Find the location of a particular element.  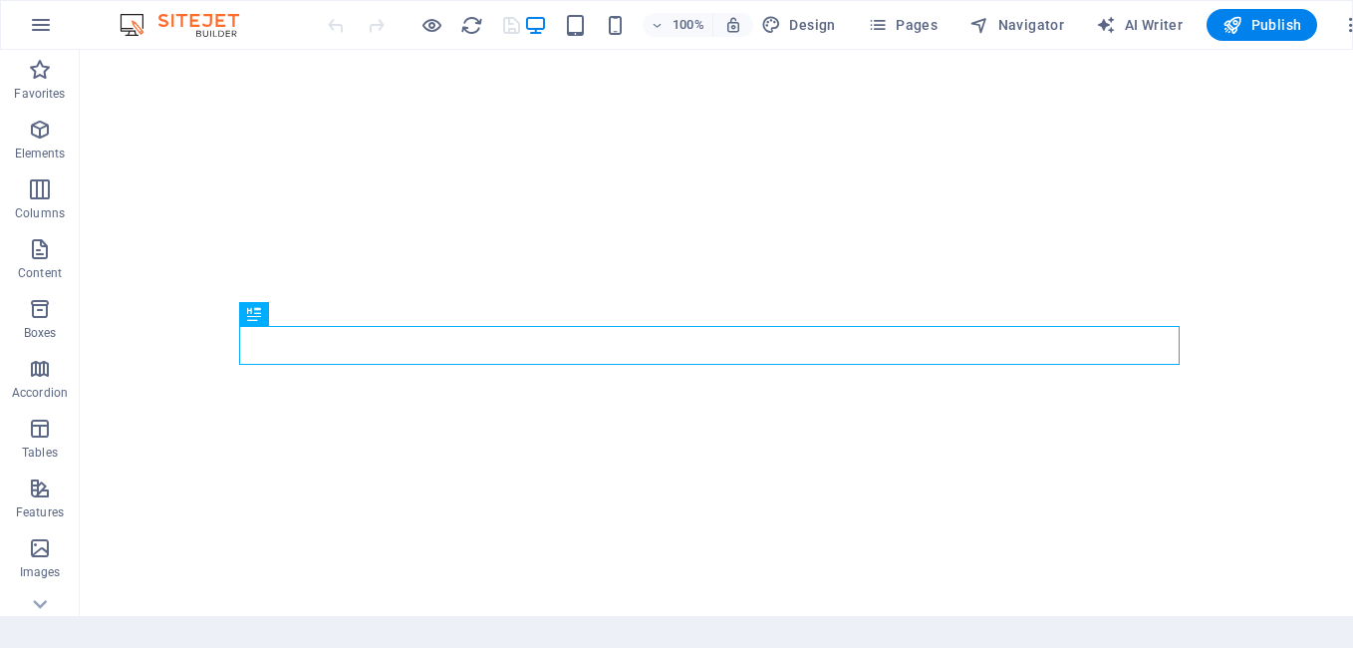

span: Navigator is located at coordinates (1016, 25).